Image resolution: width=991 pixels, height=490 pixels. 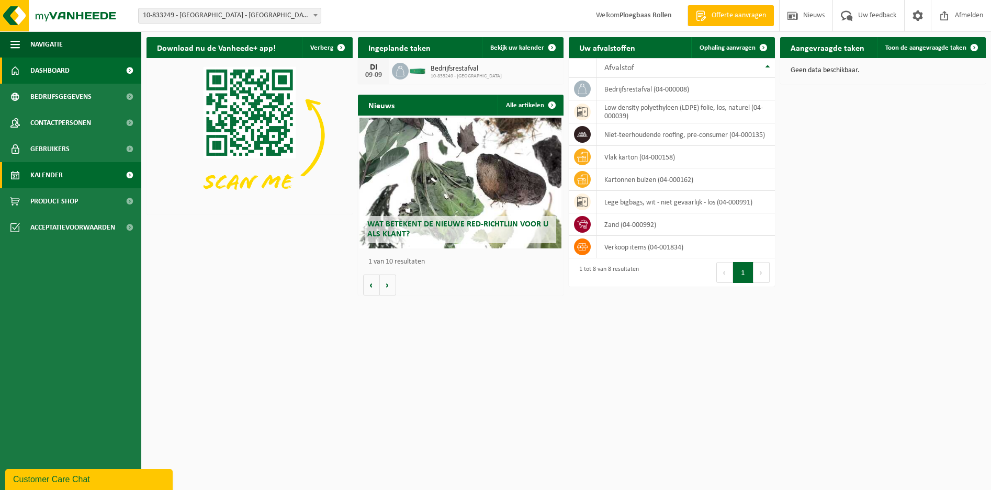 I want to click on span: Toon de aangevraagde taken, so click(x=925, y=48).